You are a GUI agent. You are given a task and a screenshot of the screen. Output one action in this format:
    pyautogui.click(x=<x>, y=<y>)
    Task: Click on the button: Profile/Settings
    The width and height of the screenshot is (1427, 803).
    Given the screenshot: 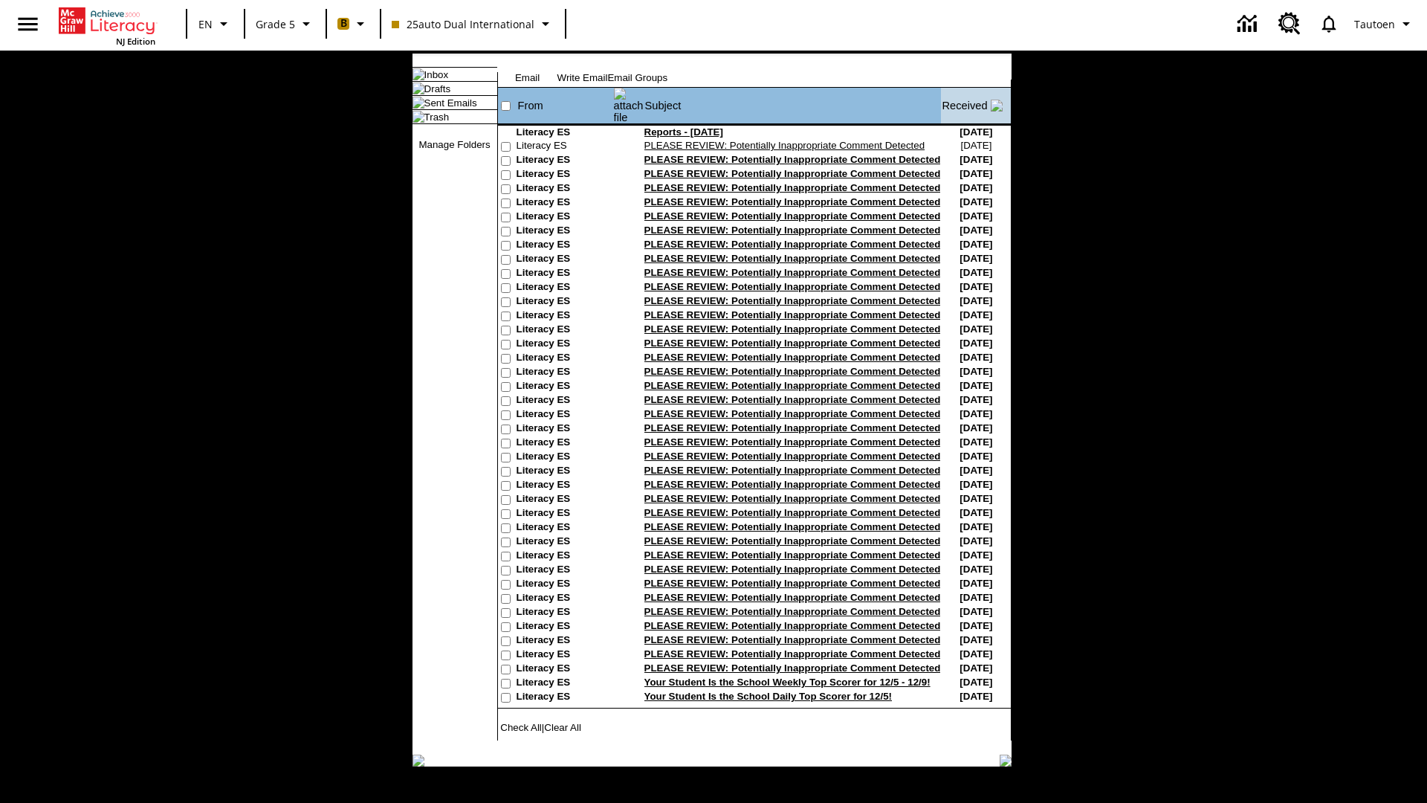 What is the action you would take?
    pyautogui.click(x=1385, y=24)
    